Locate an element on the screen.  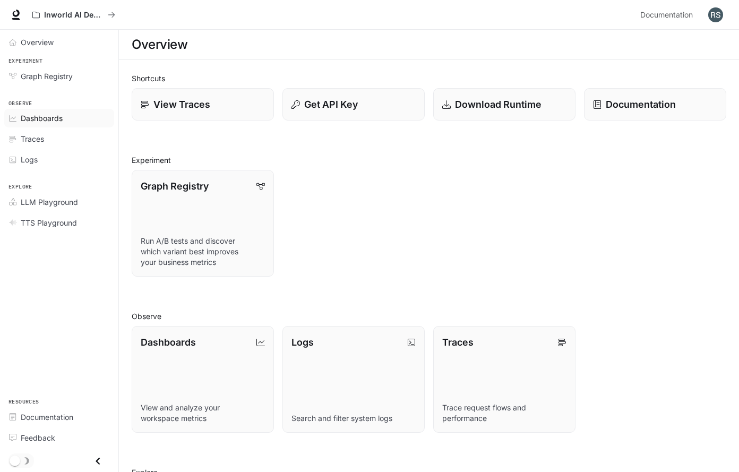
span: LLM Playground is located at coordinates (49, 202).